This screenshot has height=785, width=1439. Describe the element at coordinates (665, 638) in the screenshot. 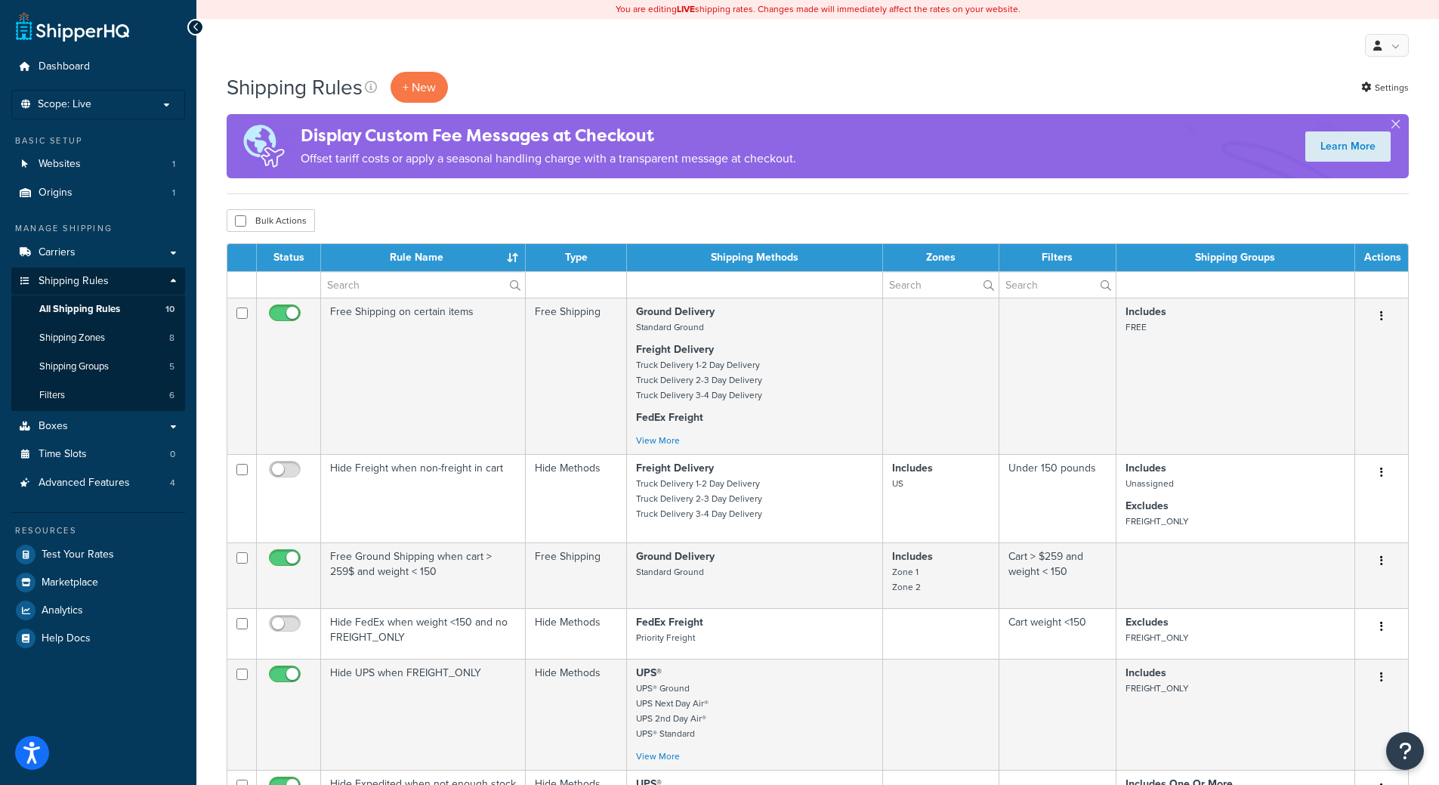

I see `small: Priority Freight` at that location.